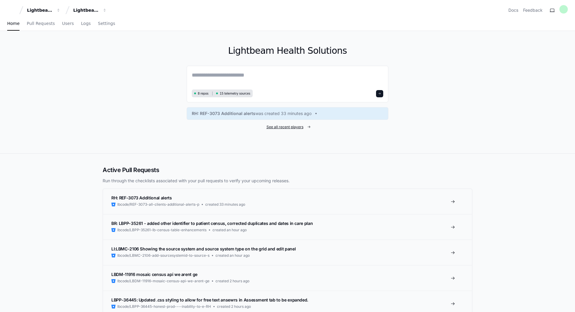 The height and width of the screenshot is (312, 575). I want to click on h2: Active Pull Requests, so click(288, 170).